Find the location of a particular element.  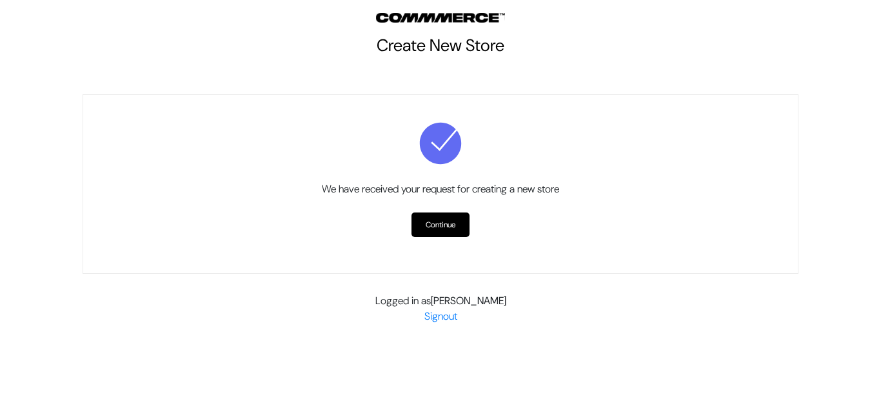

div: Logged in as is located at coordinates (441, 308).